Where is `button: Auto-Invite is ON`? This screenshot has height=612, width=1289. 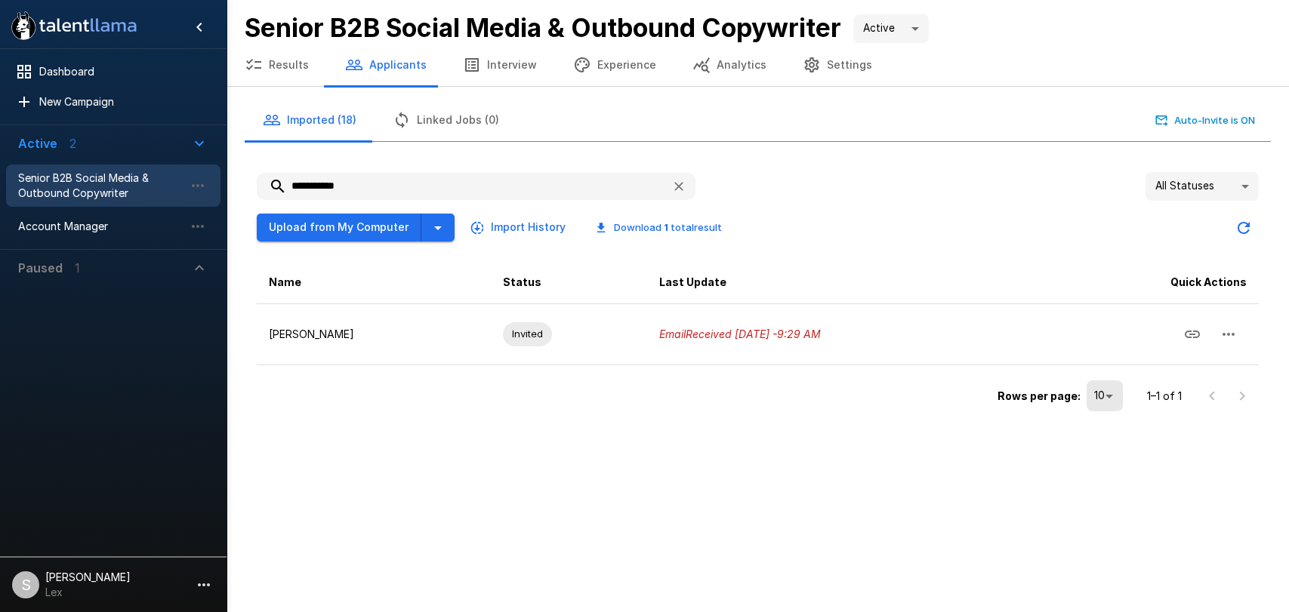
button: Auto-Invite is ON is located at coordinates (1205, 120).